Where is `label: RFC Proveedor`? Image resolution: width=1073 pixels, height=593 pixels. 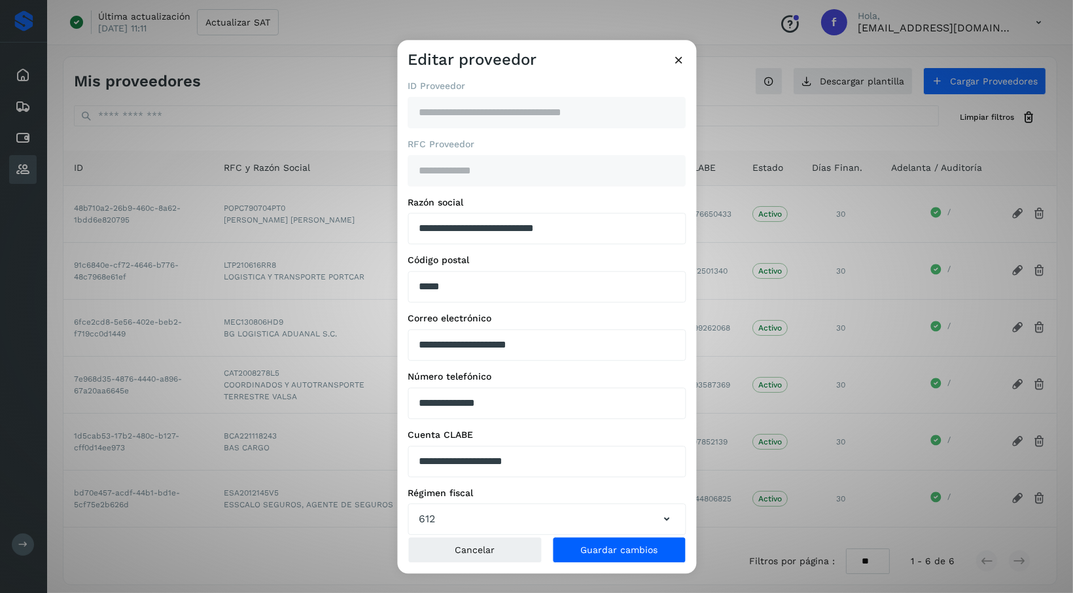 label: RFC Proveedor is located at coordinates (547, 144).